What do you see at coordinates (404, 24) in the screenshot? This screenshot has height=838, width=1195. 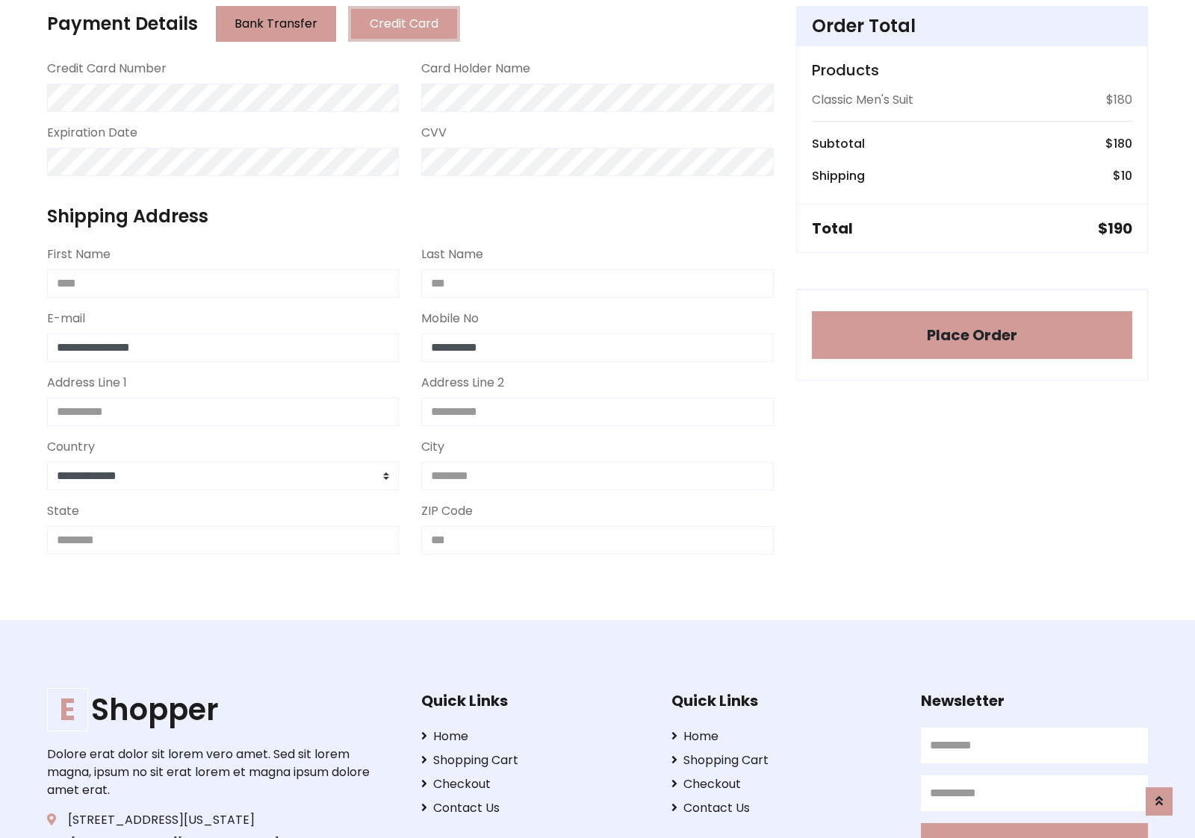 I see `button: Credit Card` at bounding box center [404, 24].